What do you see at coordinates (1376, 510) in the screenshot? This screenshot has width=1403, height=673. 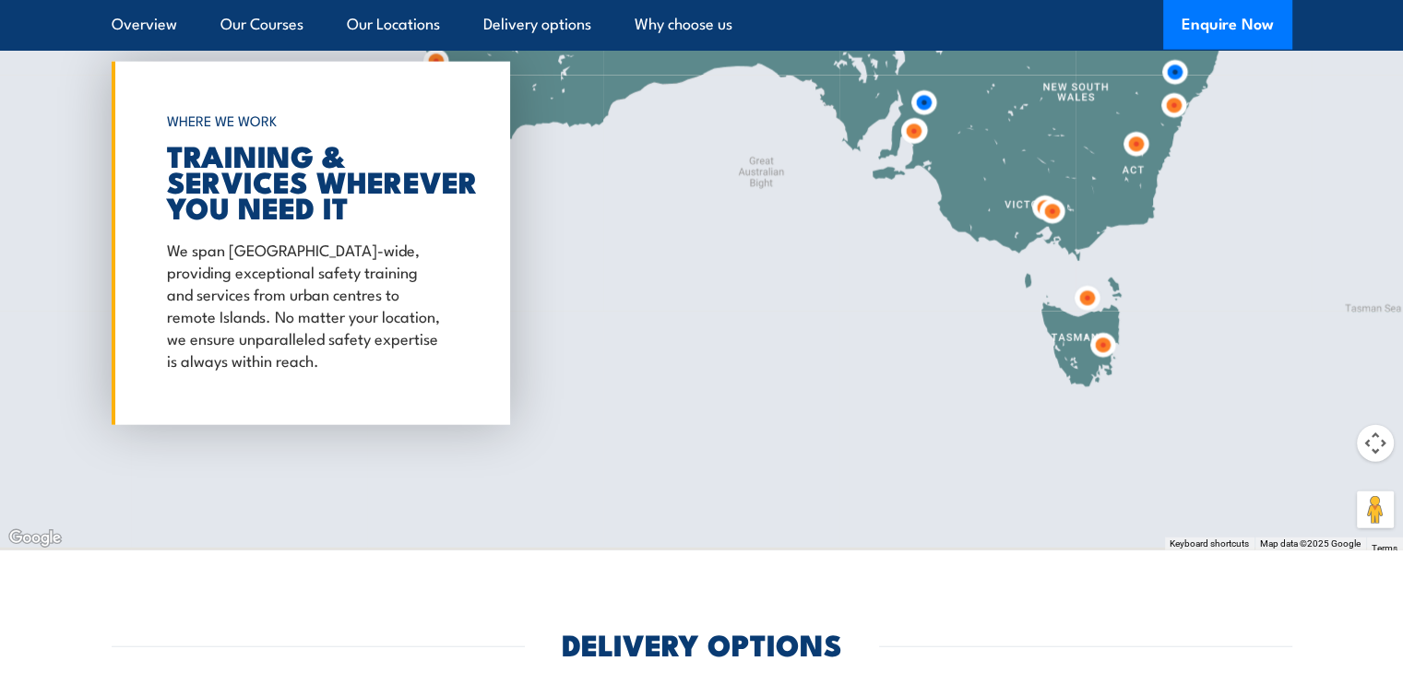 I see `button: Drag Pegman onto the map to open Street View` at bounding box center [1376, 510].